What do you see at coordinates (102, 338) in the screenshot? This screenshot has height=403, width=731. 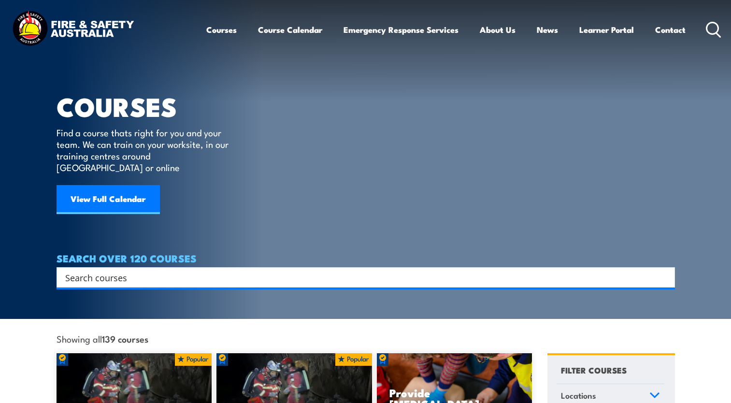 I see `span: Showing all` at bounding box center [102, 338].